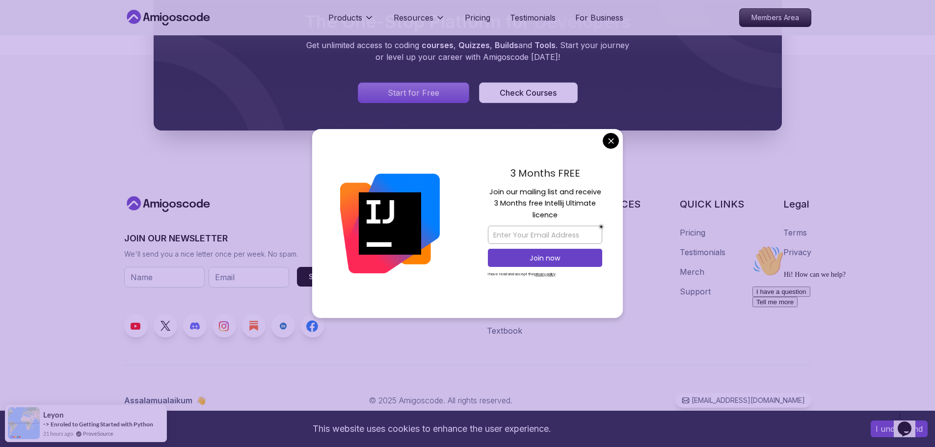 This screenshot has width=935, height=447. What do you see at coordinates (345, 18) in the screenshot?
I see `p: Products` at bounding box center [345, 18].